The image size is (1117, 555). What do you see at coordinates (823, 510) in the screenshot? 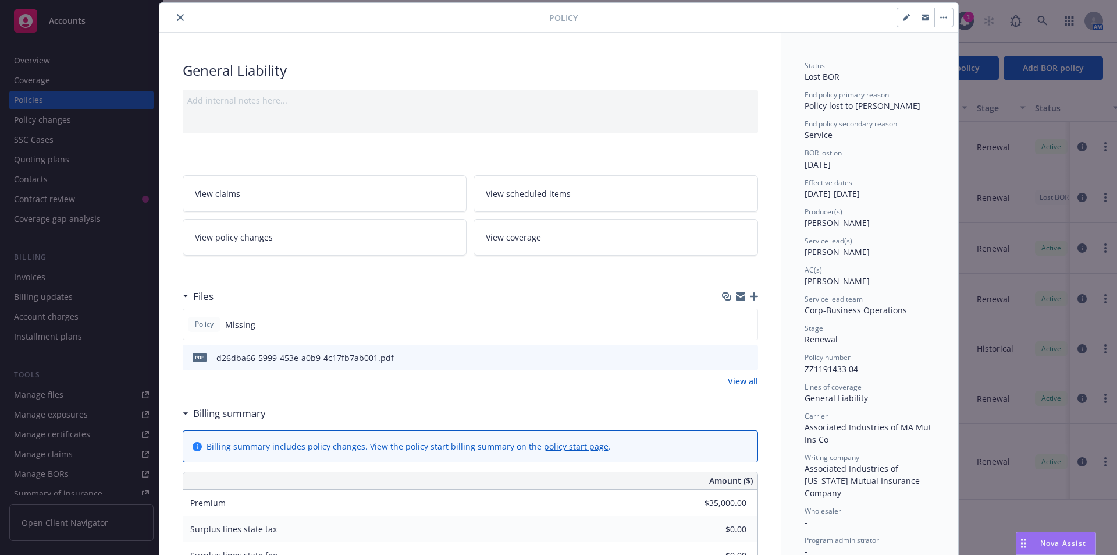
I see `span: Wholesaler` at bounding box center [823, 510].